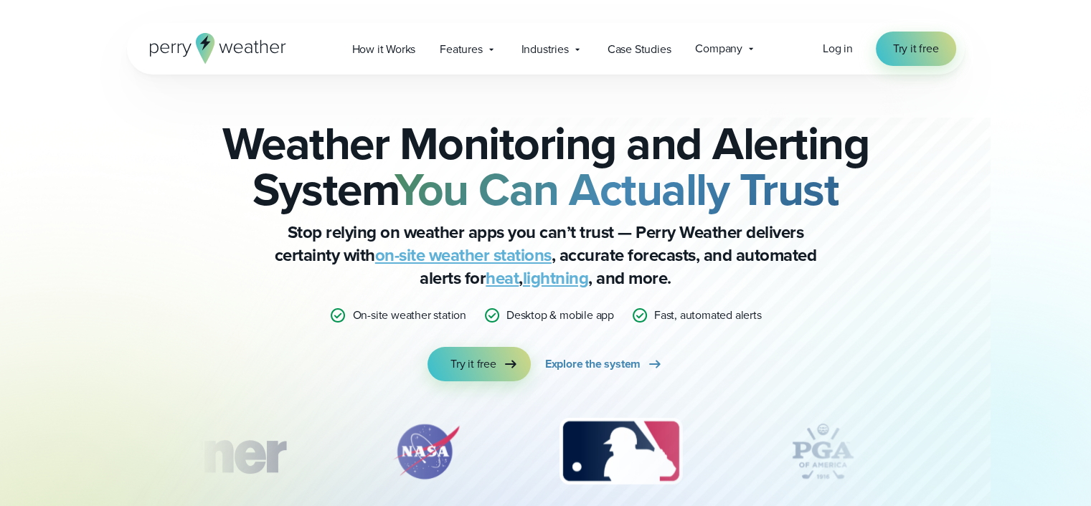 This screenshot has height=506, width=1091. What do you see at coordinates (546, 166) in the screenshot?
I see `h2: Weather Monitoring and Alerting System` at bounding box center [546, 166].